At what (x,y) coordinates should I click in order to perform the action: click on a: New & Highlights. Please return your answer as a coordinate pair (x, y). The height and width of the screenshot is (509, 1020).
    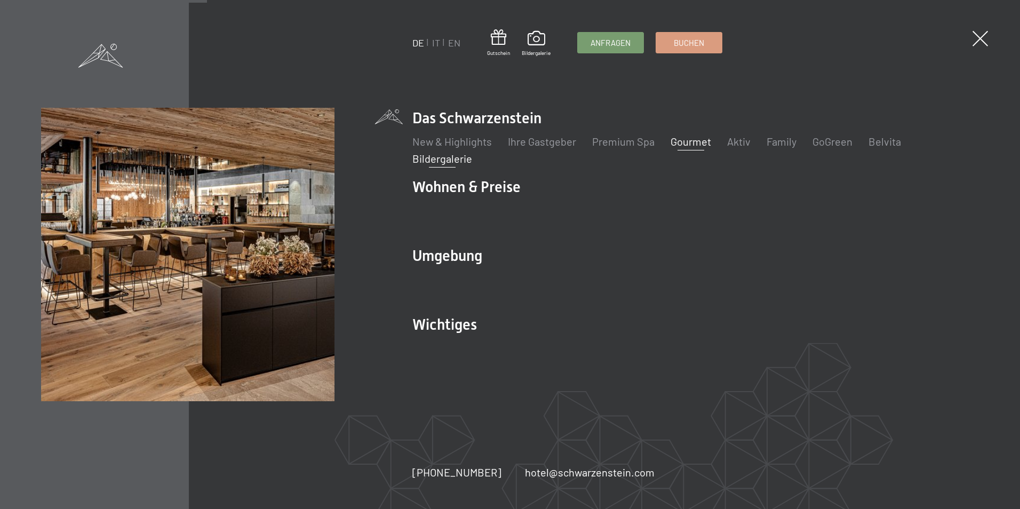
    Looking at the image, I should click on (452, 141).